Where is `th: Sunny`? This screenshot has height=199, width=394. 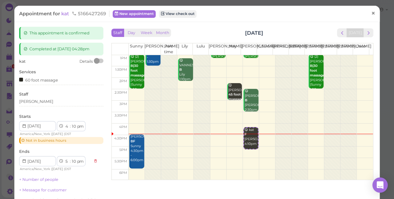 th: Sunny is located at coordinates (136, 49).